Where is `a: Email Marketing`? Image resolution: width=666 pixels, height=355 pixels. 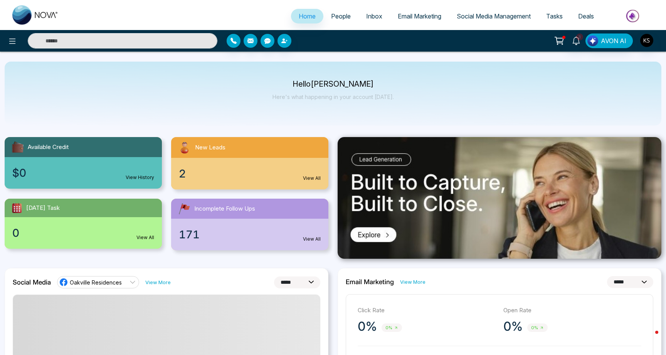
a: Email Marketing is located at coordinates (419, 16).